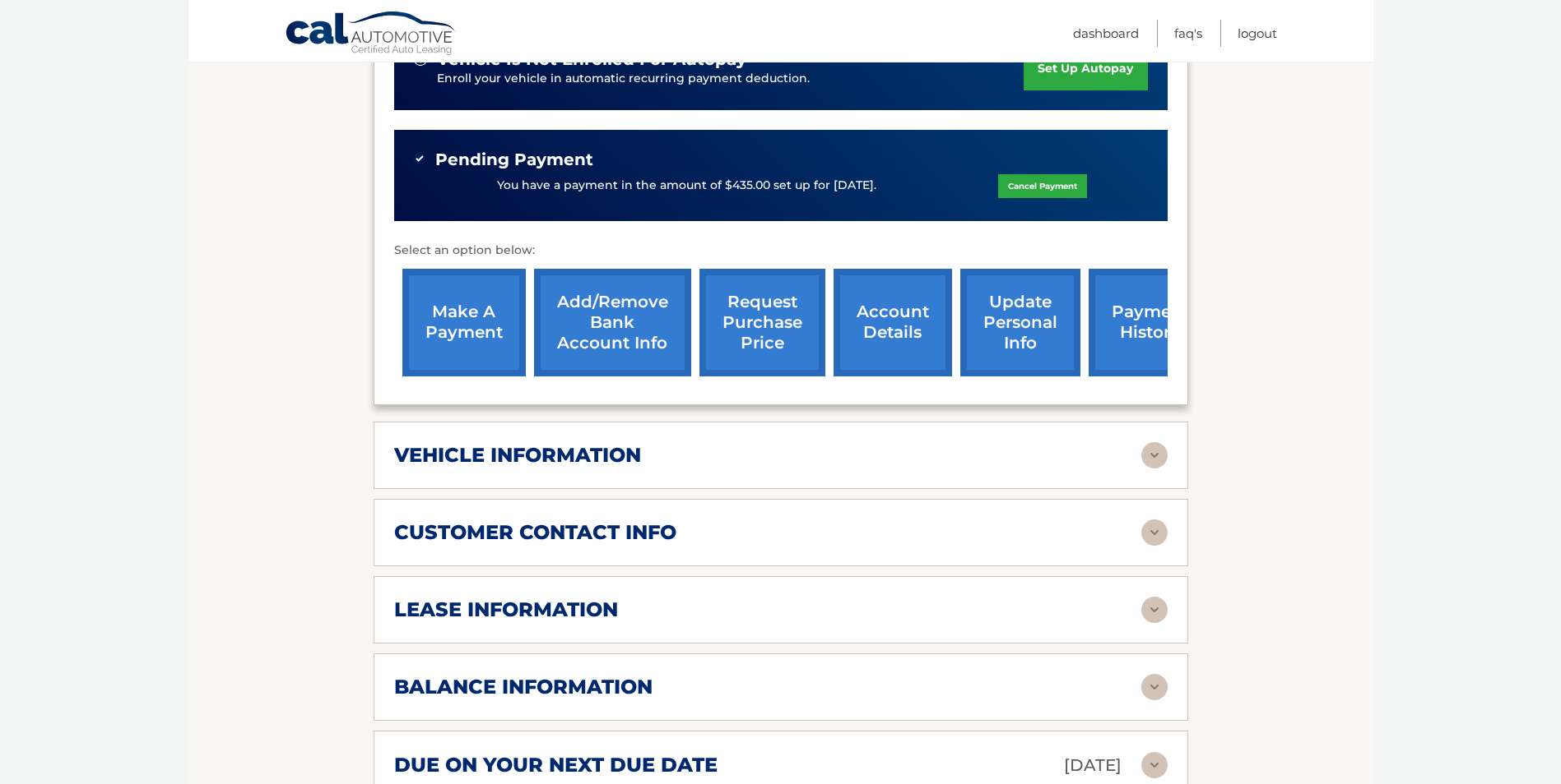  I want to click on a: Add/Remove bank account info, so click(612, 323).